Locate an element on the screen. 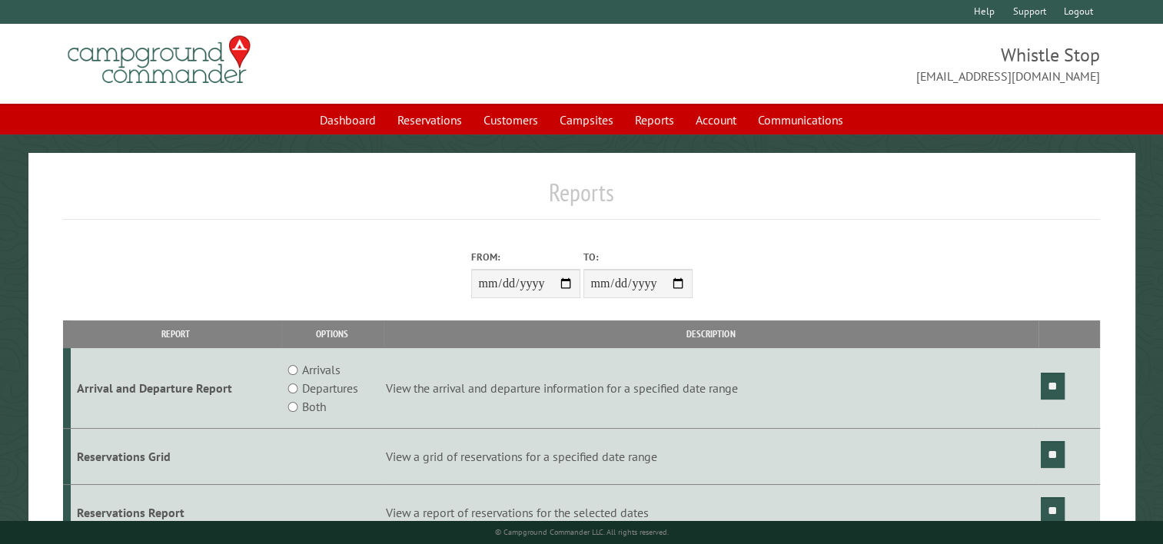 This screenshot has height=544, width=1163. a: Communications is located at coordinates (800, 120).